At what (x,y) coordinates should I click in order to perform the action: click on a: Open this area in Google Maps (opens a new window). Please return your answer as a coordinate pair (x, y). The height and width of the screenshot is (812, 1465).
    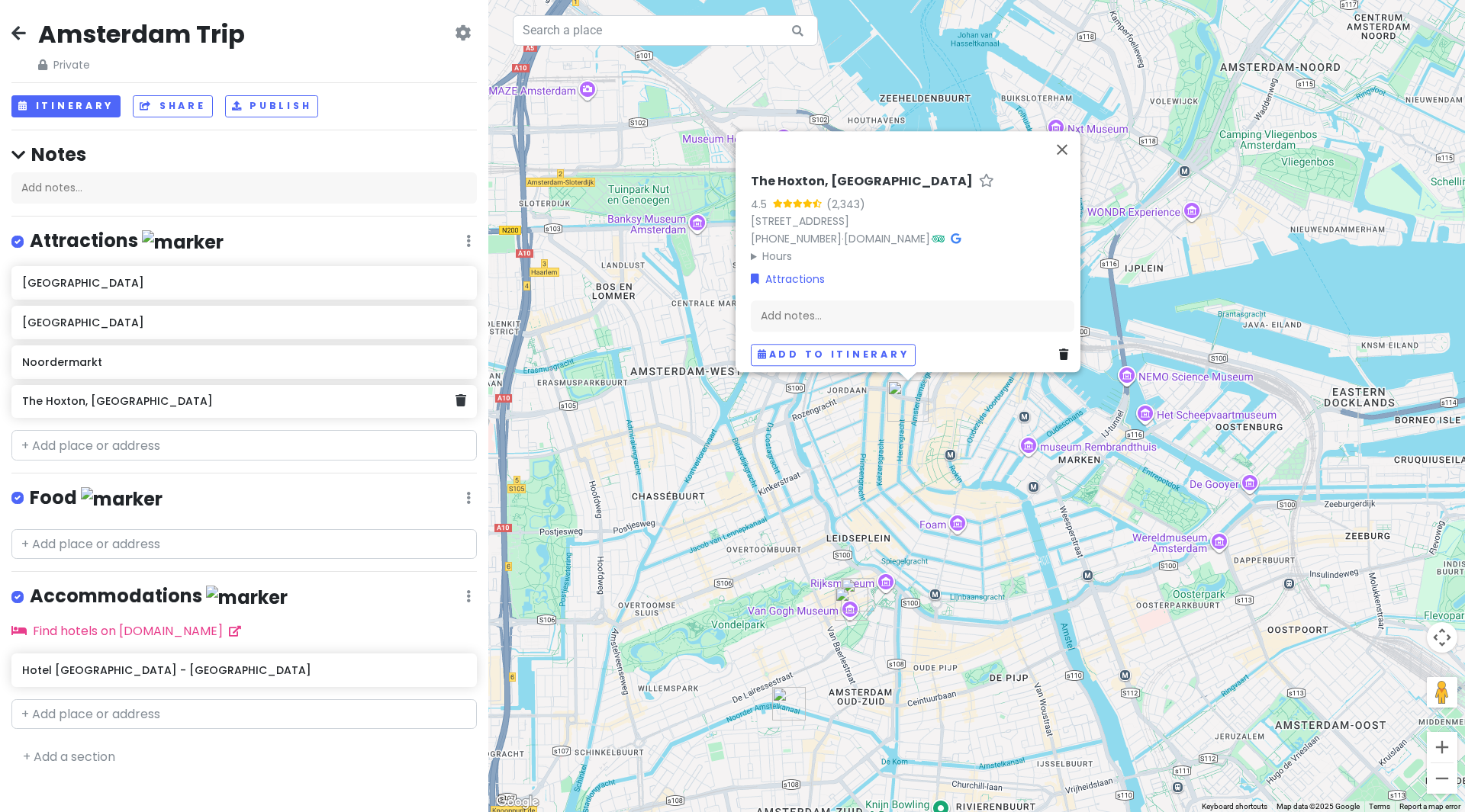
    Looking at the image, I should click on (517, 802).